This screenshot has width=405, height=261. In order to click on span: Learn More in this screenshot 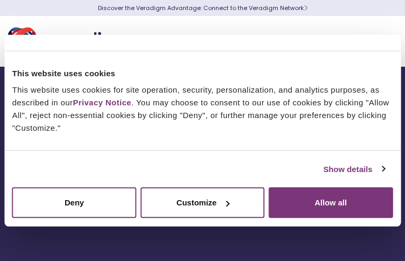, I will do `click(305, 8)`.